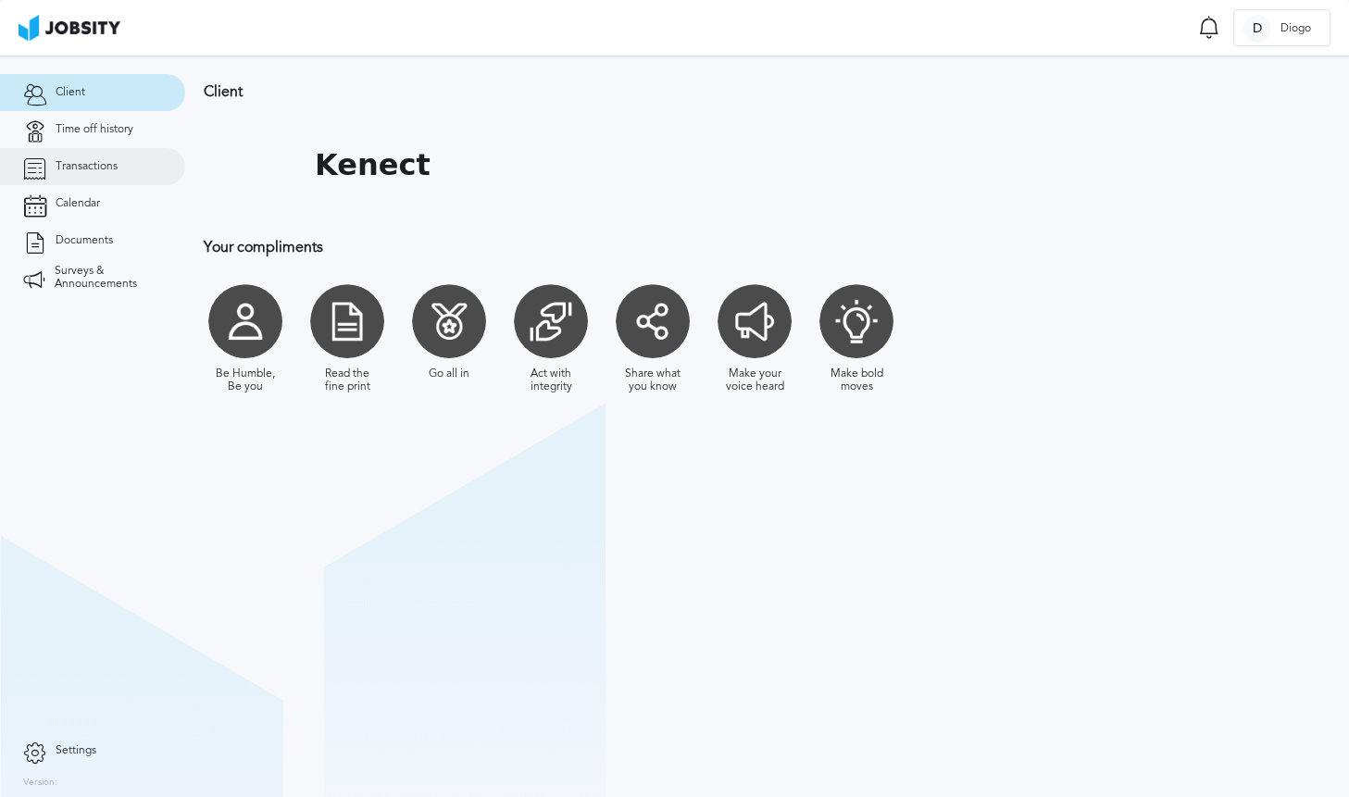 This screenshot has height=797, width=1349. What do you see at coordinates (86, 167) in the screenshot?
I see `span: Transactions` at bounding box center [86, 167].